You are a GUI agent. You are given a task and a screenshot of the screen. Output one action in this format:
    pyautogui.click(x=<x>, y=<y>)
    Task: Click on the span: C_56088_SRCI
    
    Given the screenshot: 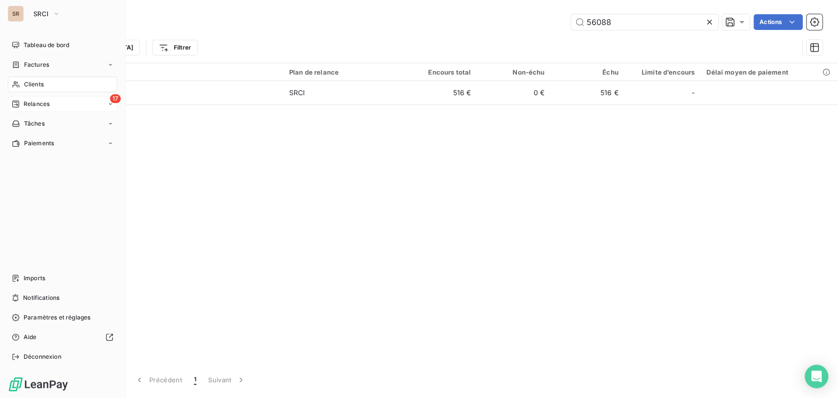 What is the action you would take?
    pyautogui.click(x=172, y=98)
    